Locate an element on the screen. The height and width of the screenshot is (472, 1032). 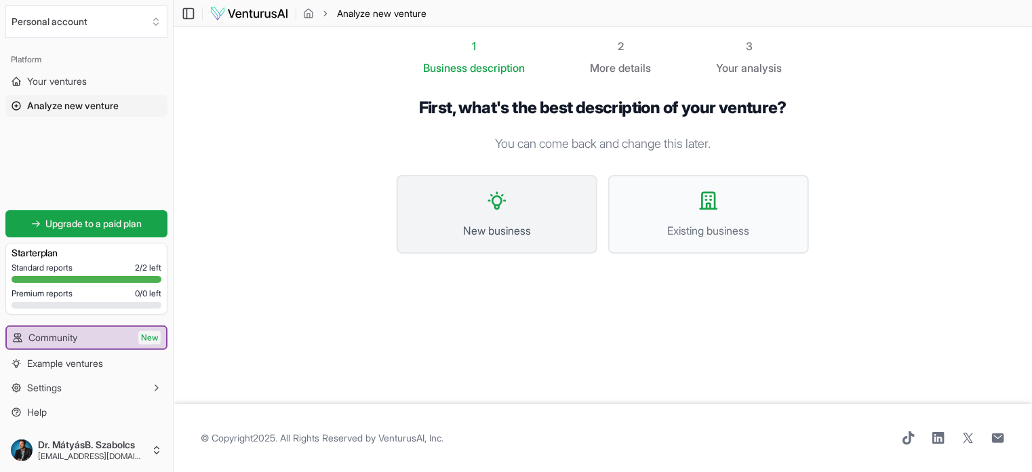
span: Settings is located at coordinates (44, 388).